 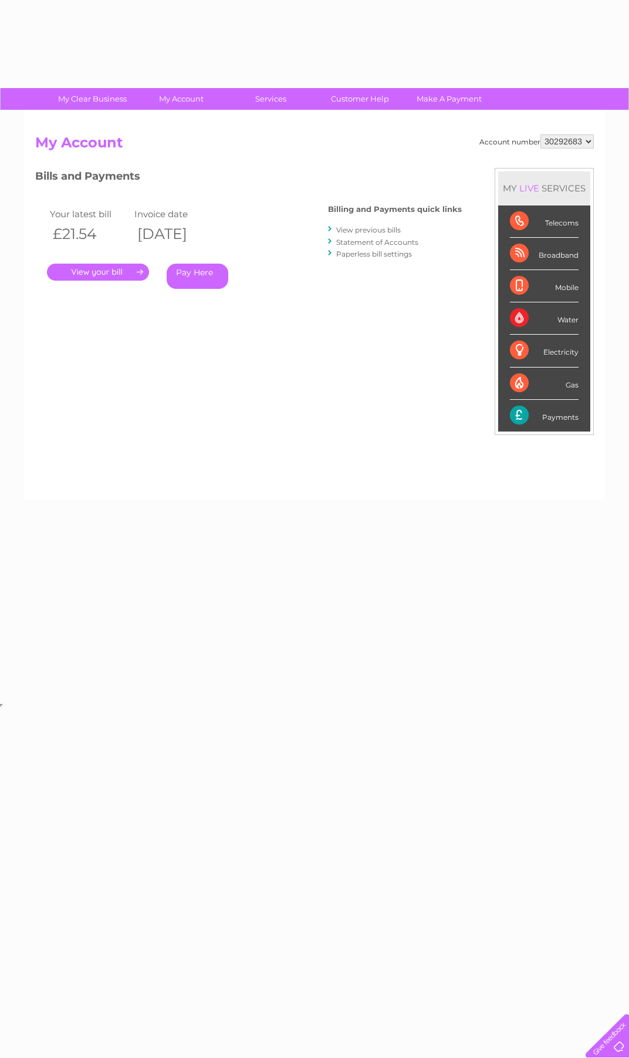 I want to click on div: Account number, so click(x=537, y=142).